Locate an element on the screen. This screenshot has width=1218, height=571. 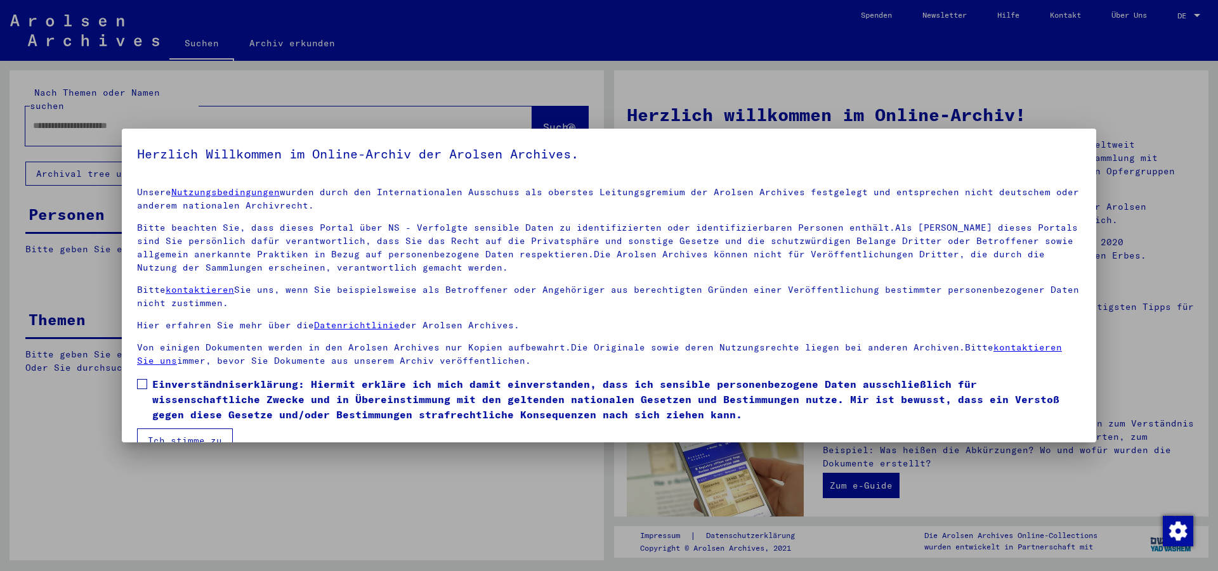
p: Bitte Sie uns, wenn Sie beispielsweise als Betroffener oder Angehöriger aus berechtigten Gründen ... is located at coordinates (609, 297).